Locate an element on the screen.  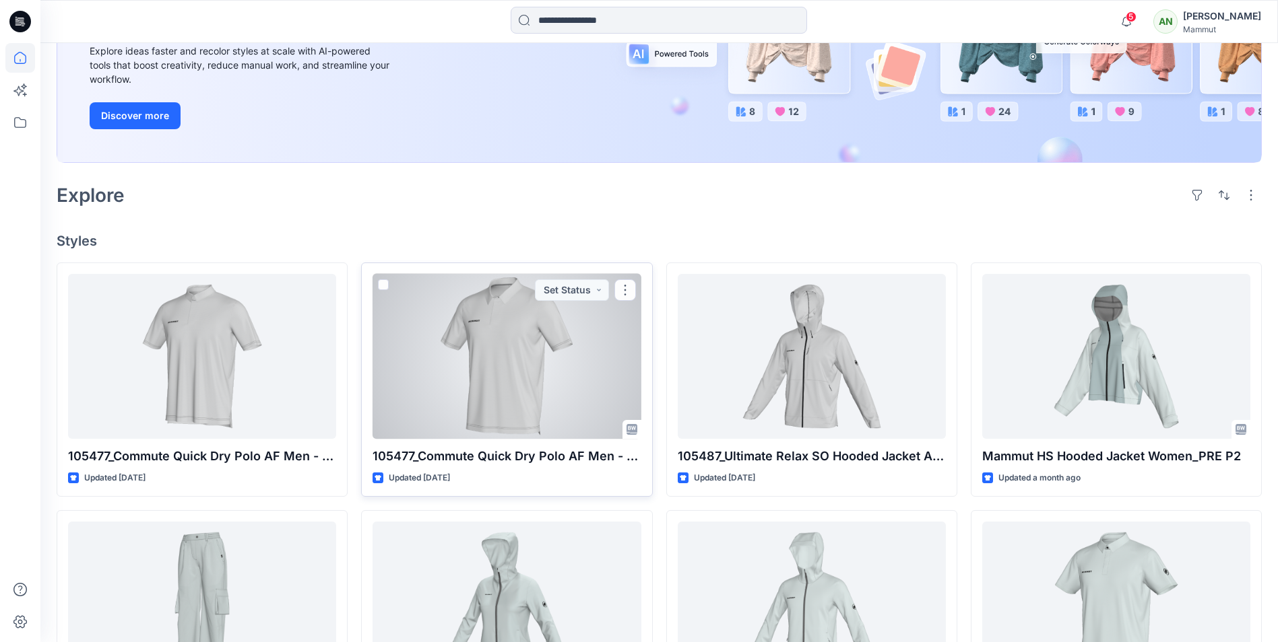
div: Mammut is located at coordinates (1222, 29).